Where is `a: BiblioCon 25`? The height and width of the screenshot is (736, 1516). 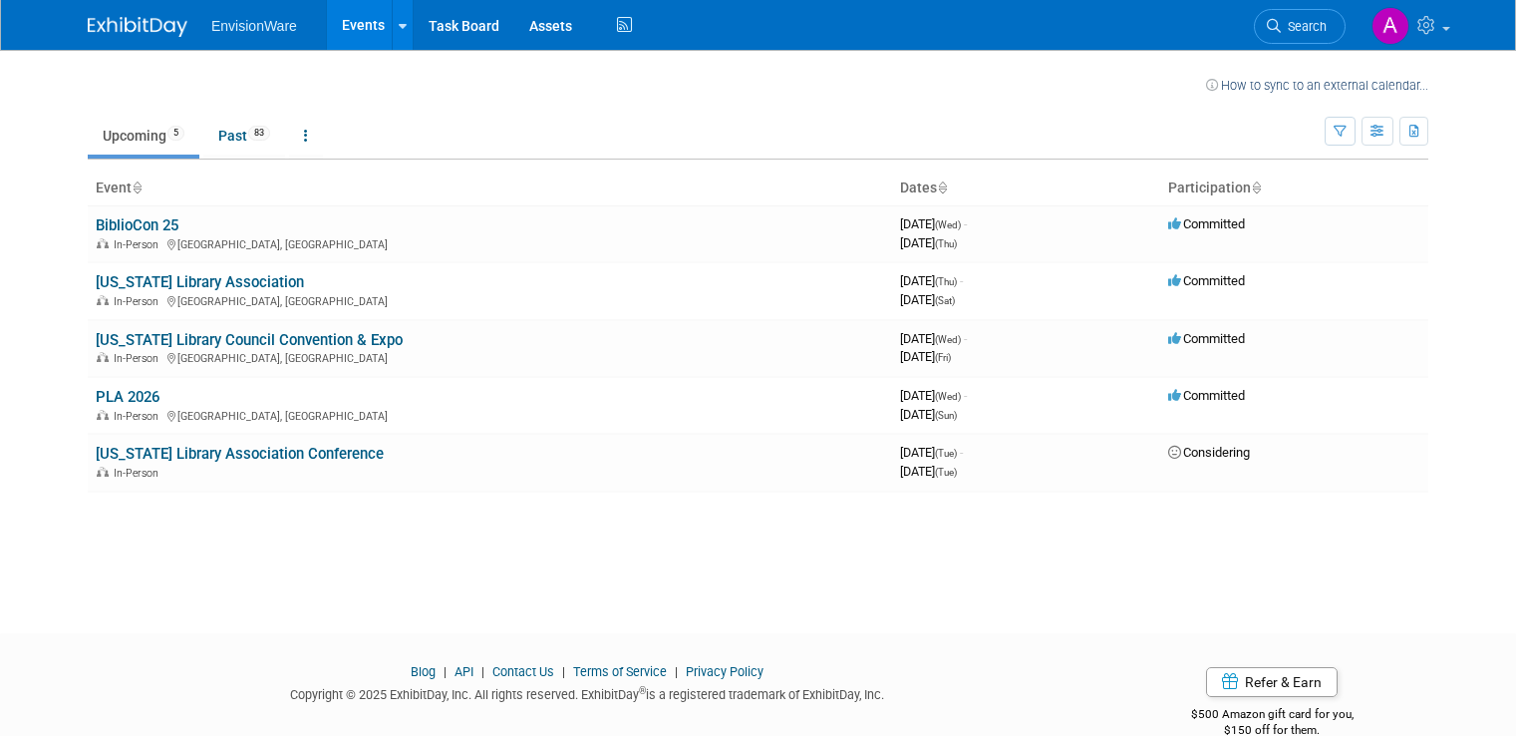
a: BiblioCon 25 is located at coordinates (137, 225).